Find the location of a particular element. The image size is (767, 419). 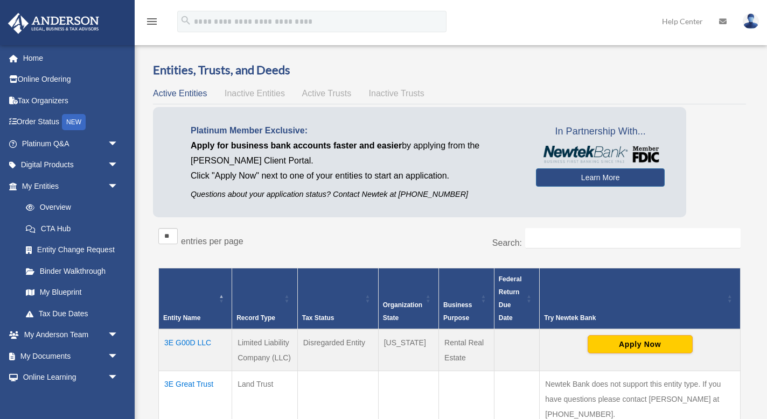

a: Digital Productsarrow_drop_down is located at coordinates (71, 165).